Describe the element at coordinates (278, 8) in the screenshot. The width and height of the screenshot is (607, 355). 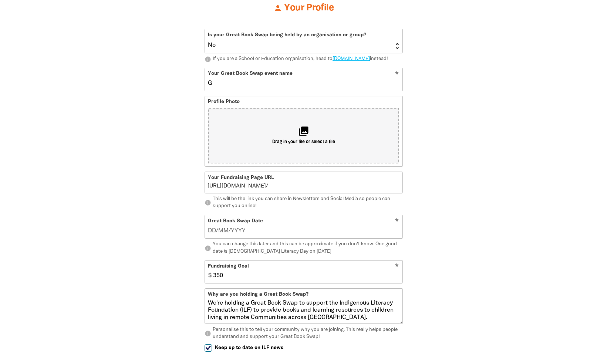
I see `i: person` at that location.